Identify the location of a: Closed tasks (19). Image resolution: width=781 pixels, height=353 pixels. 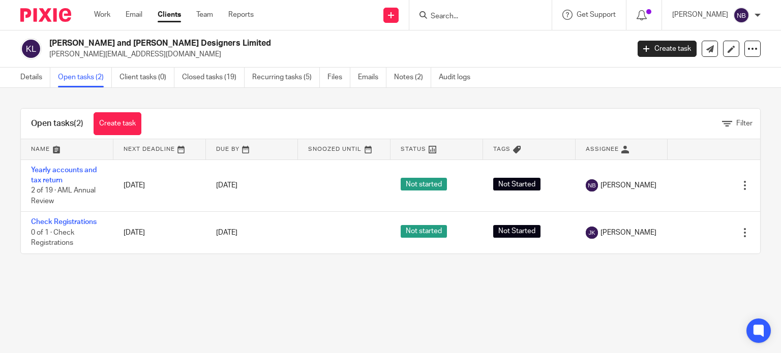
(213, 77).